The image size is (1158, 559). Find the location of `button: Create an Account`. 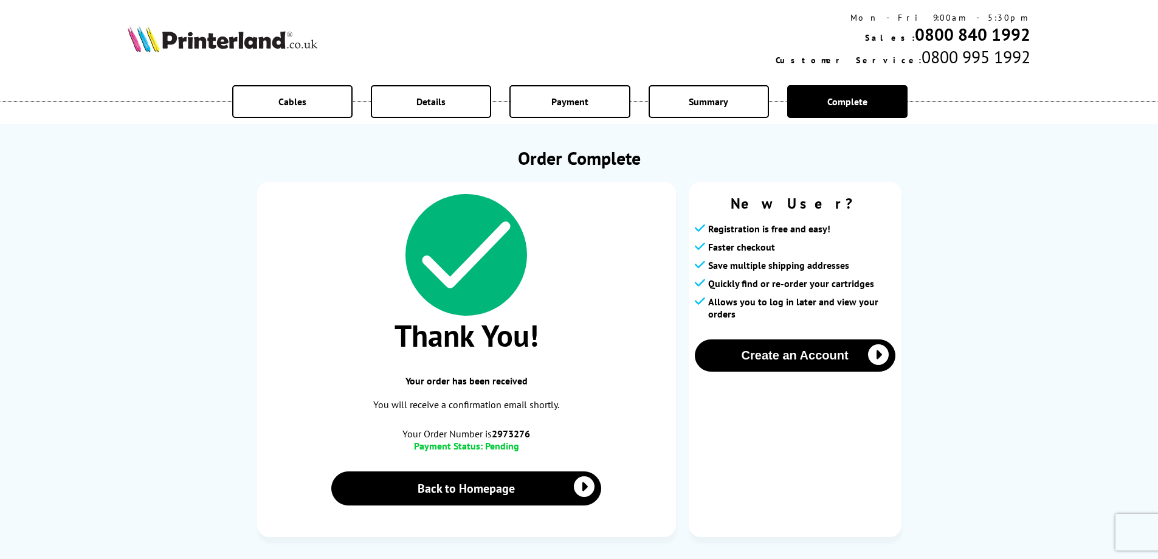

button: Create an Account is located at coordinates (795, 355).